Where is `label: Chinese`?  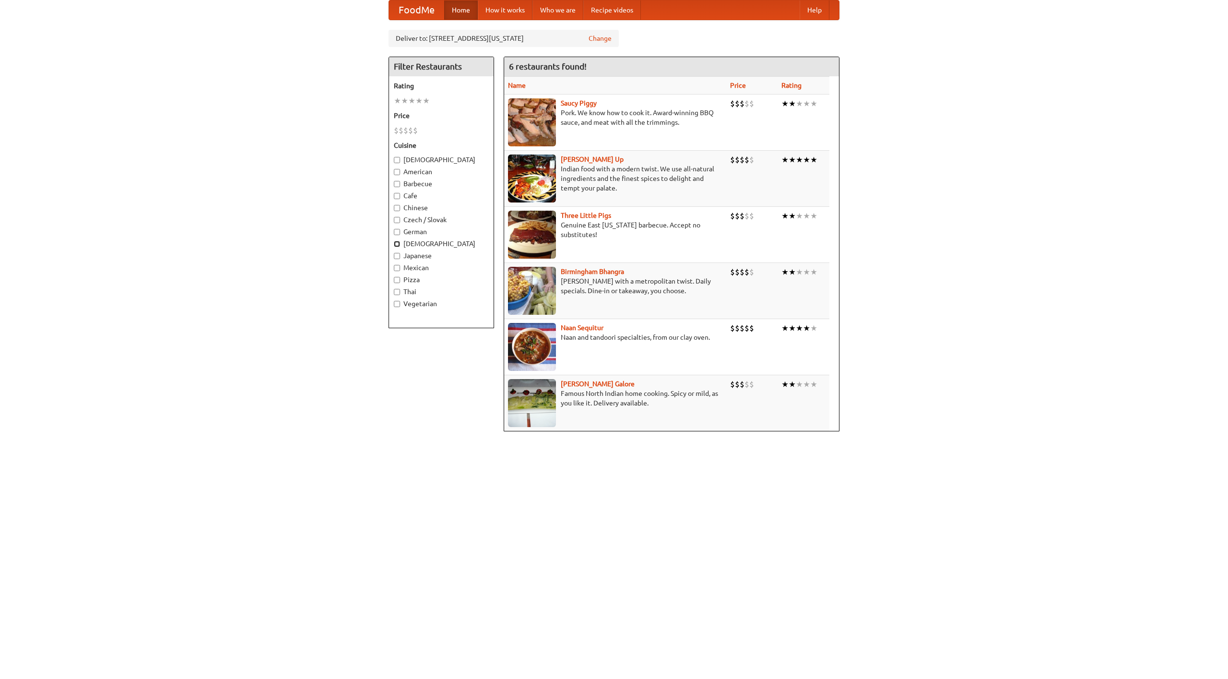 label: Chinese is located at coordinates (441, 208).